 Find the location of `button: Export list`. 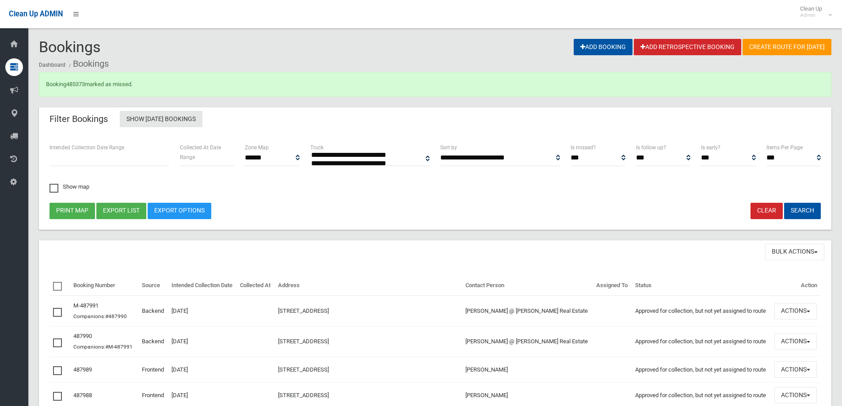

button: Export list is located at coordinates (121, 211).